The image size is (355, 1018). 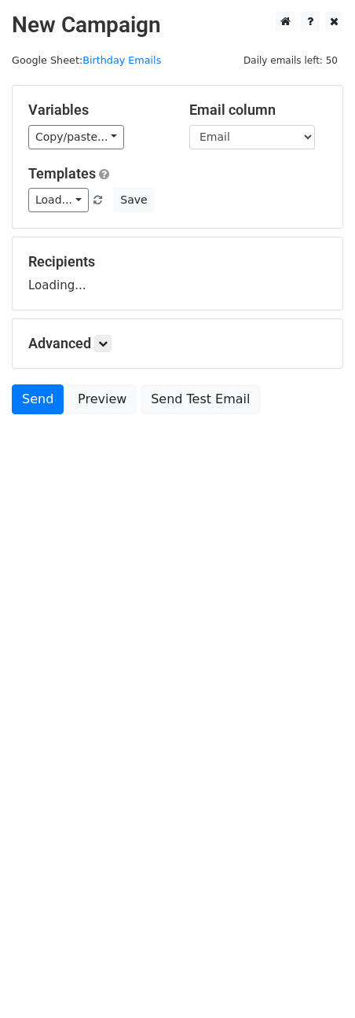 What do you see at coordinates (200, 399) in the screenshot?
I see `a: Send Test Email` at bounding box center [200, 399].